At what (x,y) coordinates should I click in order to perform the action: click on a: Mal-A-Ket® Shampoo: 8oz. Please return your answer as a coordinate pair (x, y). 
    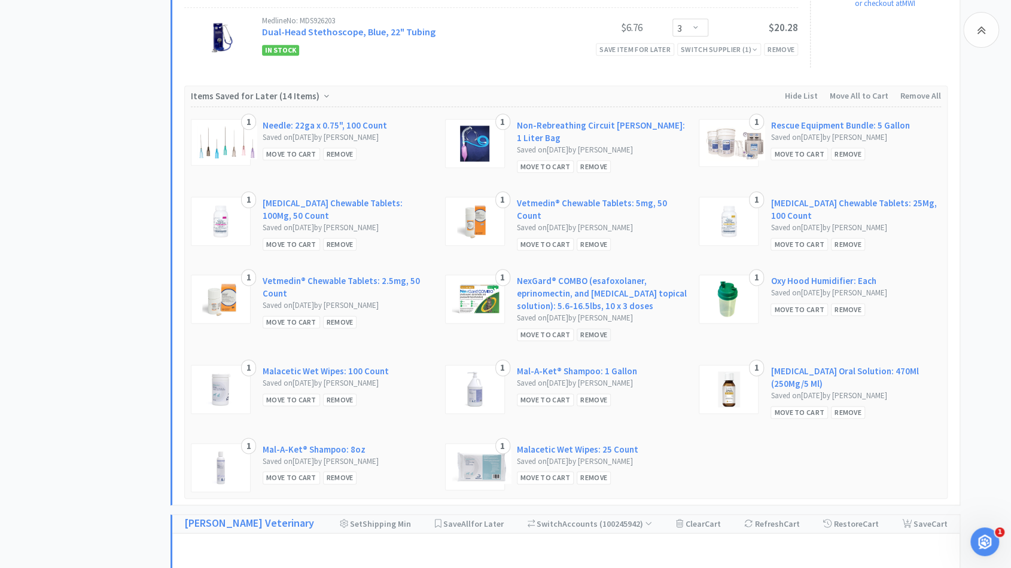
    Looking at the image, I should click on (314, 449).